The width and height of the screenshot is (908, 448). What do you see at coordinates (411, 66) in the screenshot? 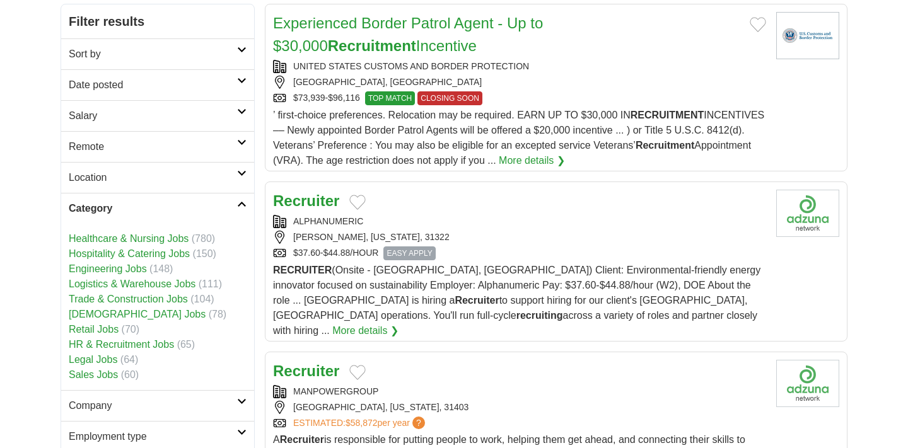
I see `a: UNITED STATES CUSTOMS AND BORDER PROTECTION` at bounding box center [411, 66].